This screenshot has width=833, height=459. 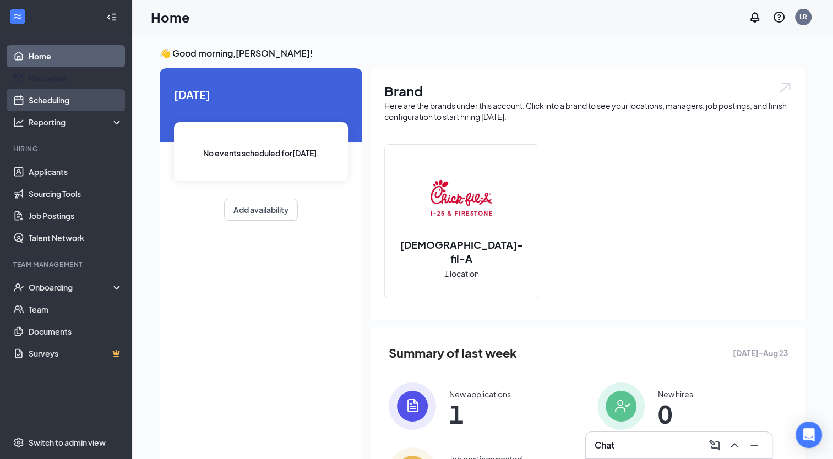 What do you see at coordinates (734, 445) in the screenshot?
I see `button: ChevronUp` at bounding box center [734, 445].